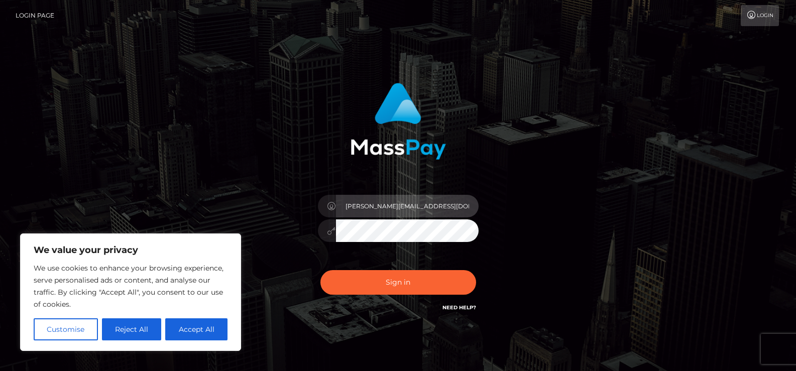 This screenshot has width=796, height=371. Describe the element at coordinates (459, 307) in the screenshot. I see `a: Need Help?` at that location.